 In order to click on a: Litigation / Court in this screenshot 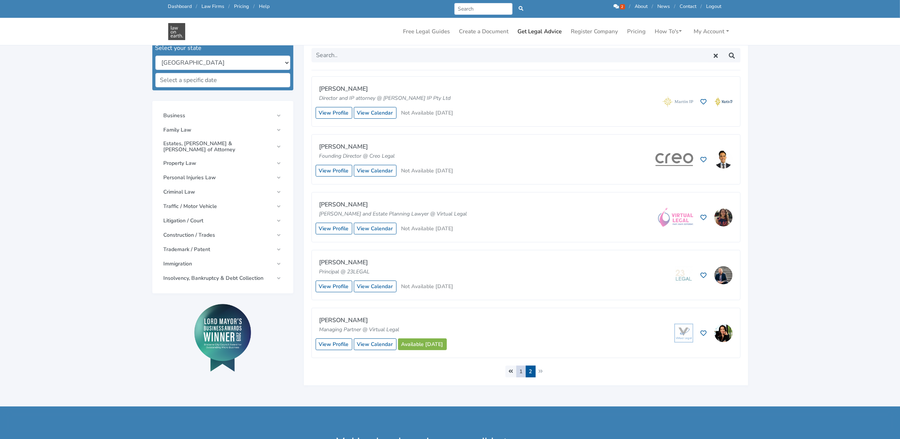, I will do `click(223, 221)`.